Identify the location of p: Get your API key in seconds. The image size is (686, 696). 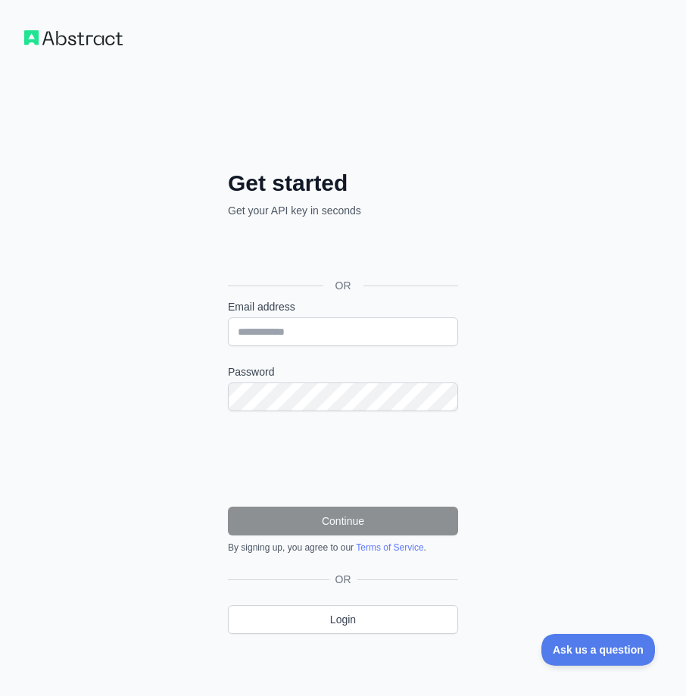
(343, 211).